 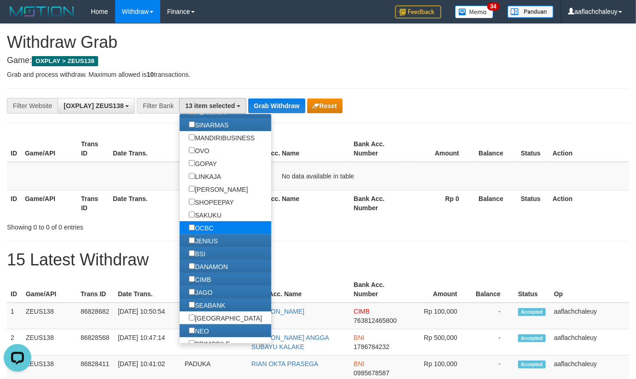 What do you see at coordinates (192, 305) in the screenshot?
I see `input: SEABANK` at bounding box center [192, 305].